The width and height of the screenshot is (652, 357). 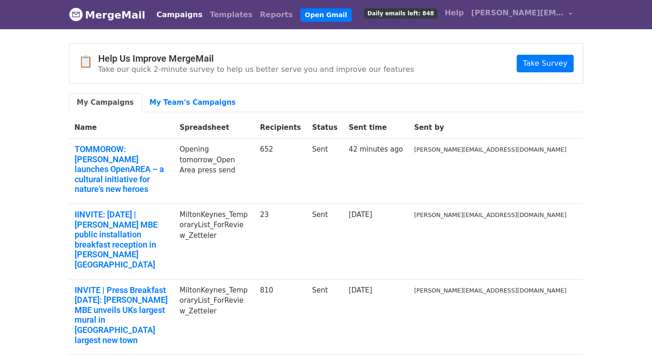 What do you see at coordinates (179, 15) in the screenshot?
I see `a: Campaigns` at bounding box center [179, 15].